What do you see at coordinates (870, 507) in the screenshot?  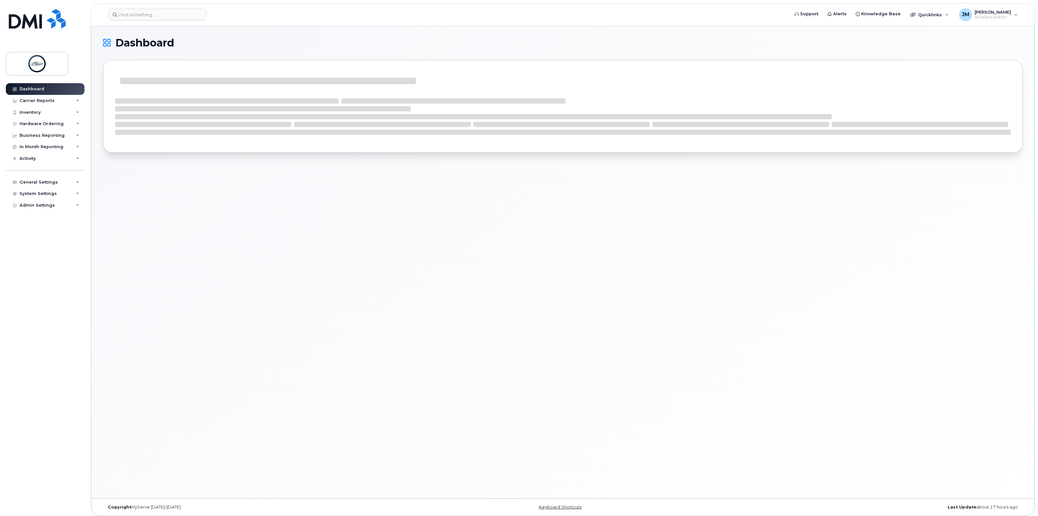 I see `div: about 17 hours ago` at bounding box center [870, 507].